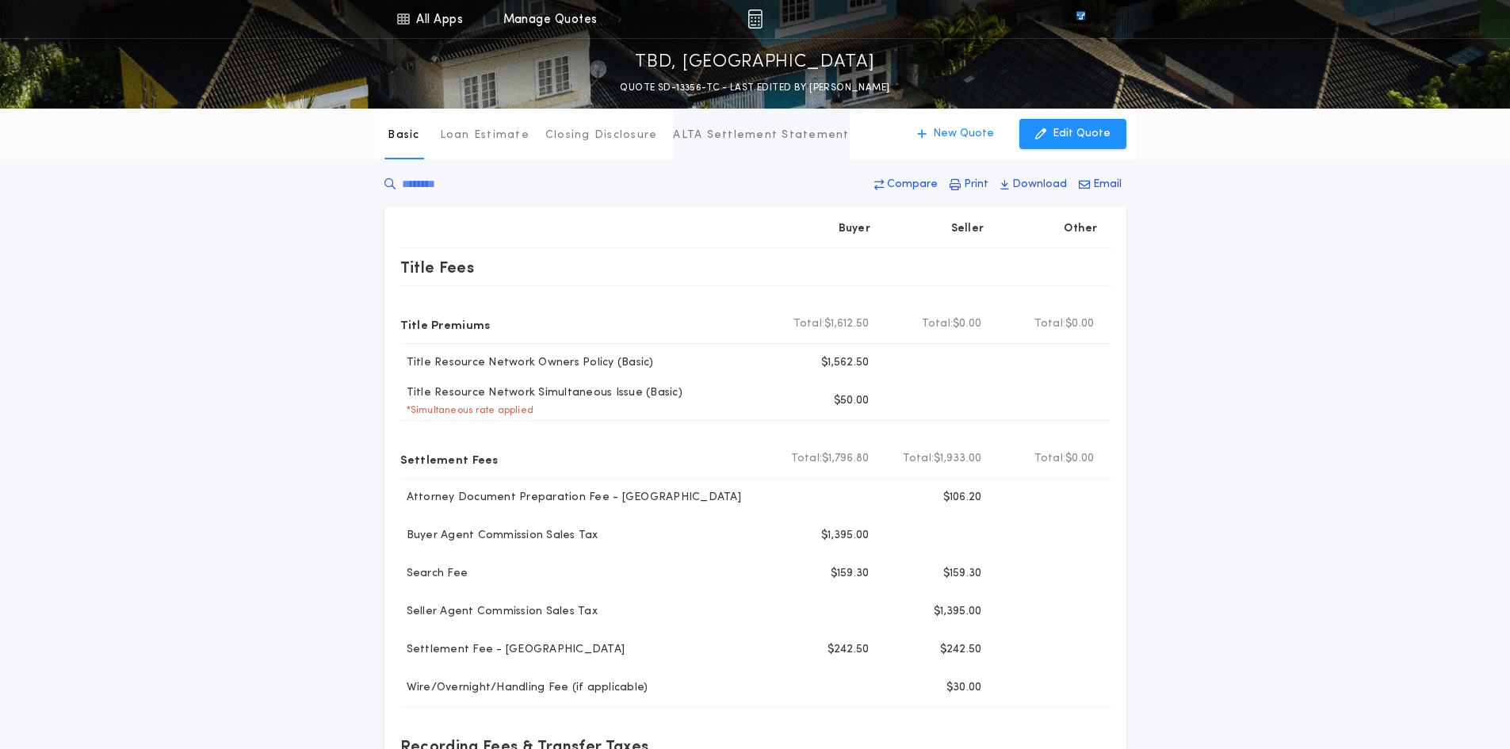 The image size is (1510, 749). Describe the element at coordinates (851, 401) in the screenshot. I see `p: $50.00` at that location.